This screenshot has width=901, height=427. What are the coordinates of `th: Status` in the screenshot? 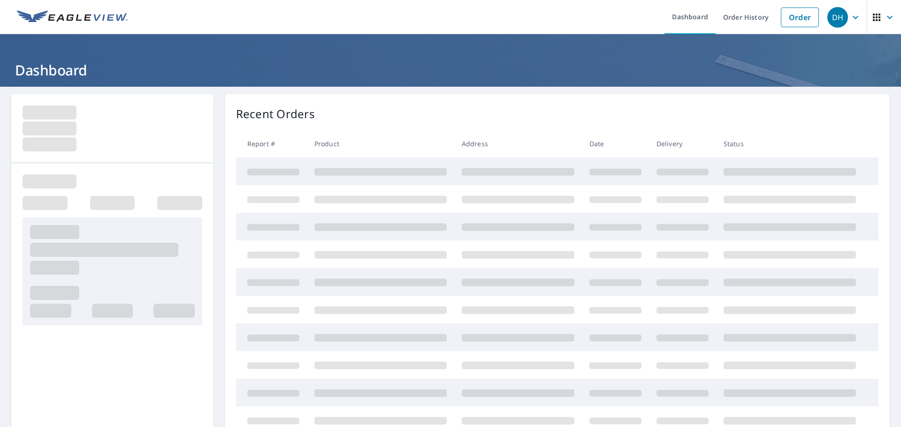 It's located at (790, 144).